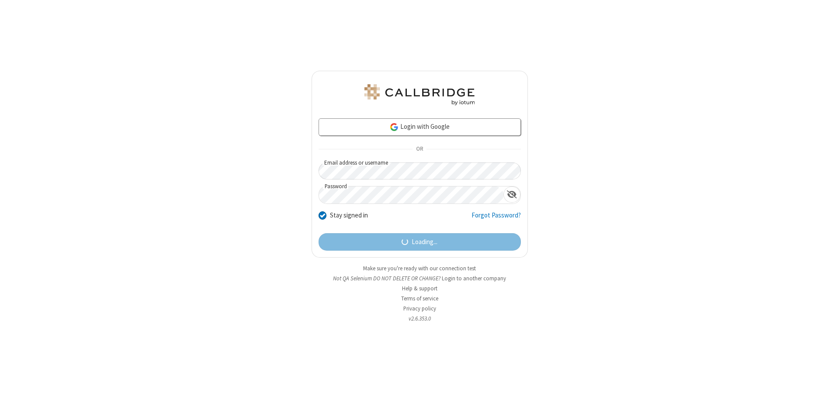  What do you see at coordinates (419, 318) in the screenshot?
I see `li: v2.6.353.0` at bounding box center [419, 318].